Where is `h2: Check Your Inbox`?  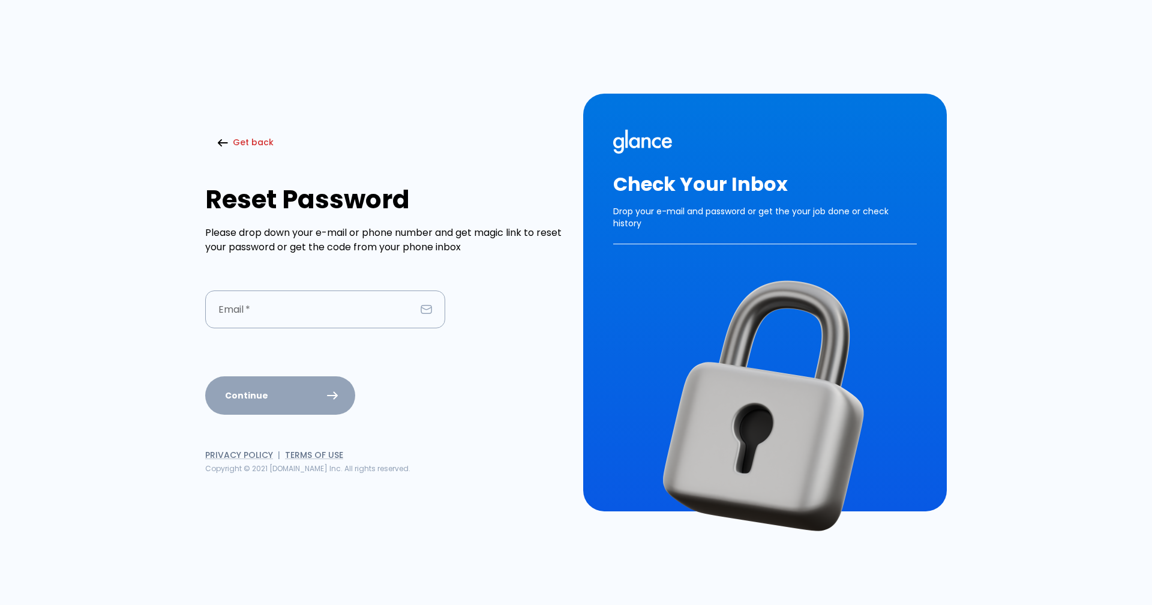 h2: Check Your Inbox is located at coordinates (765, 184).